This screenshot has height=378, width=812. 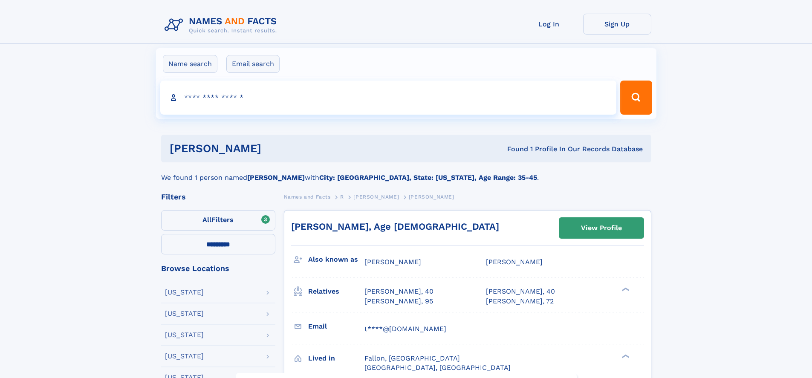 What do you see at coordinates (342, 196) in the screenshot?
I see `a: R` at bounding box center [342, 196].